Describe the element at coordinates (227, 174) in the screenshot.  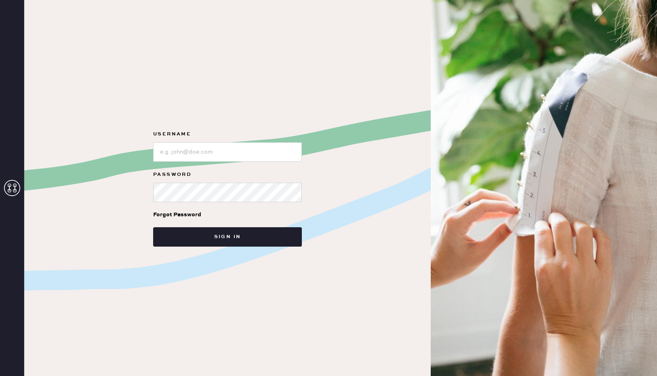
I see `label: Password` at that location.